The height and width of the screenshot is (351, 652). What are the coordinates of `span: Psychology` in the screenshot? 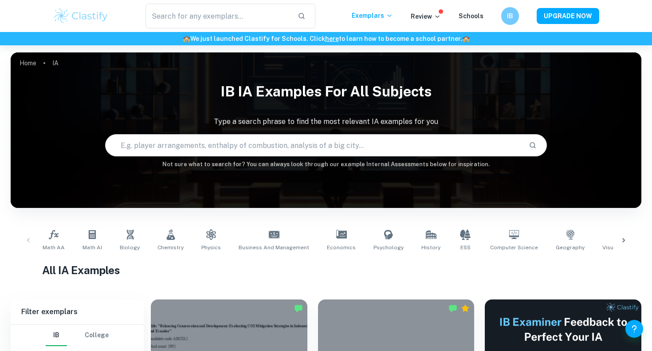 It's located at (389, 247).